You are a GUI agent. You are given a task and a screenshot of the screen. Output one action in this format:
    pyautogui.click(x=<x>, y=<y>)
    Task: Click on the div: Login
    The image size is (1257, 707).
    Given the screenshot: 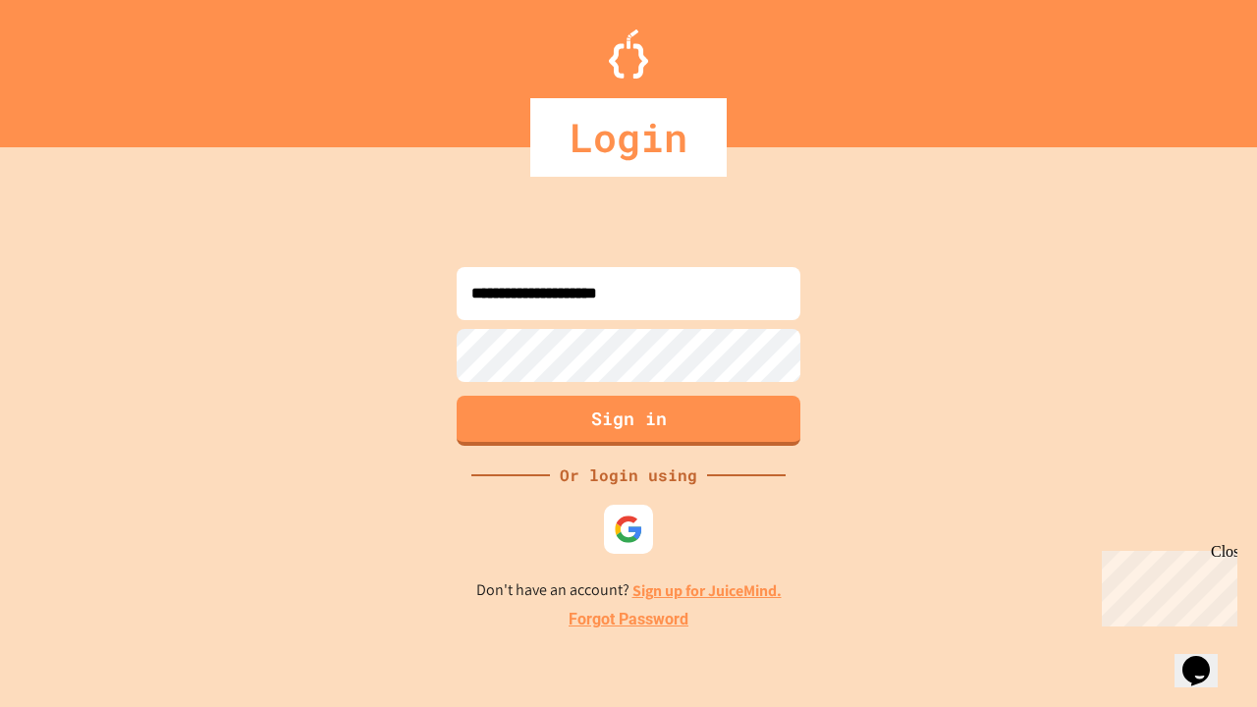 What is the action you would take?
    pyautogui.click(x=629, y=138)
    